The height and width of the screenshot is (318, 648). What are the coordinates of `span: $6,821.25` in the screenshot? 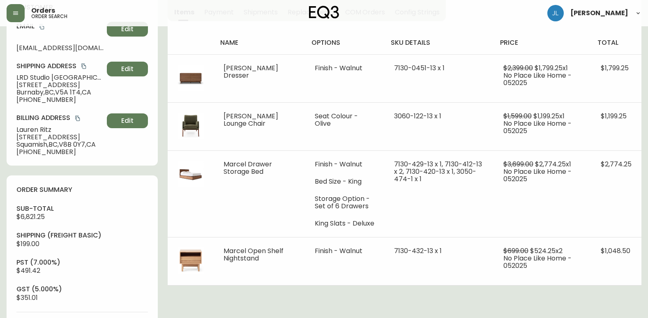 It's located at (30, 216).